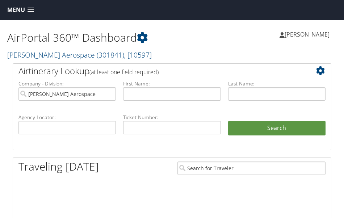 The width and height of the screenshot is (344, 218). Describe the element at coordinates (67, 117) in the screenshot. I see `label: Agency Locator:` at that location.